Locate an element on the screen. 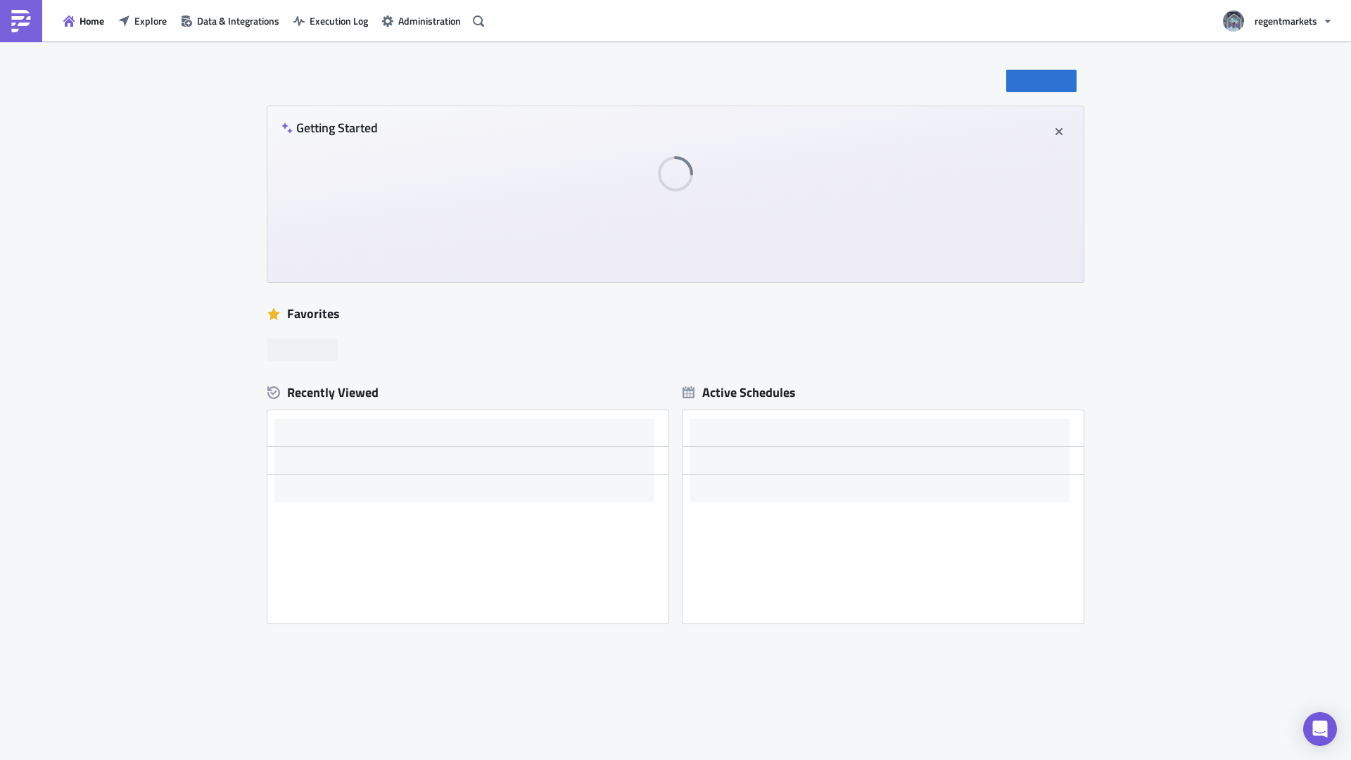 The height and width of the screenshot is (760, 1351). a: Home is located at coordinates (84, 20).